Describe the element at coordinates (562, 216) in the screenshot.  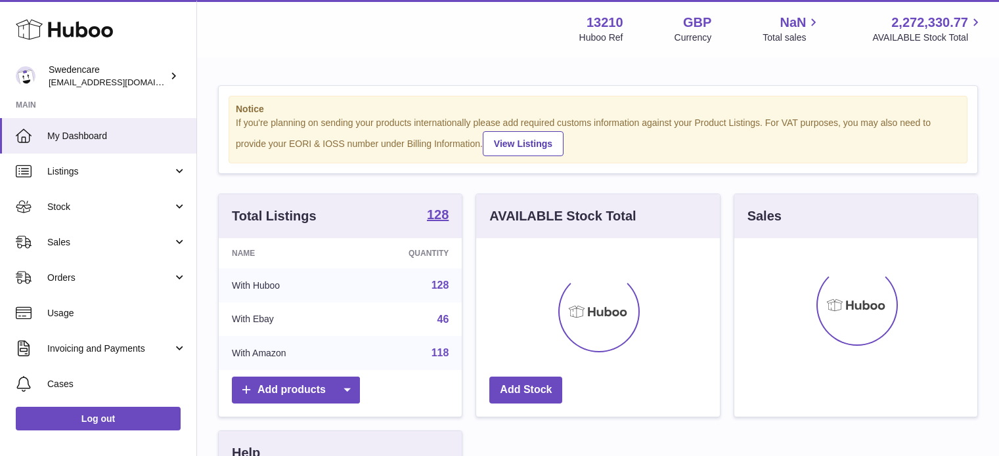
I see `h3: AVAILABLE Stock Total` at that location.